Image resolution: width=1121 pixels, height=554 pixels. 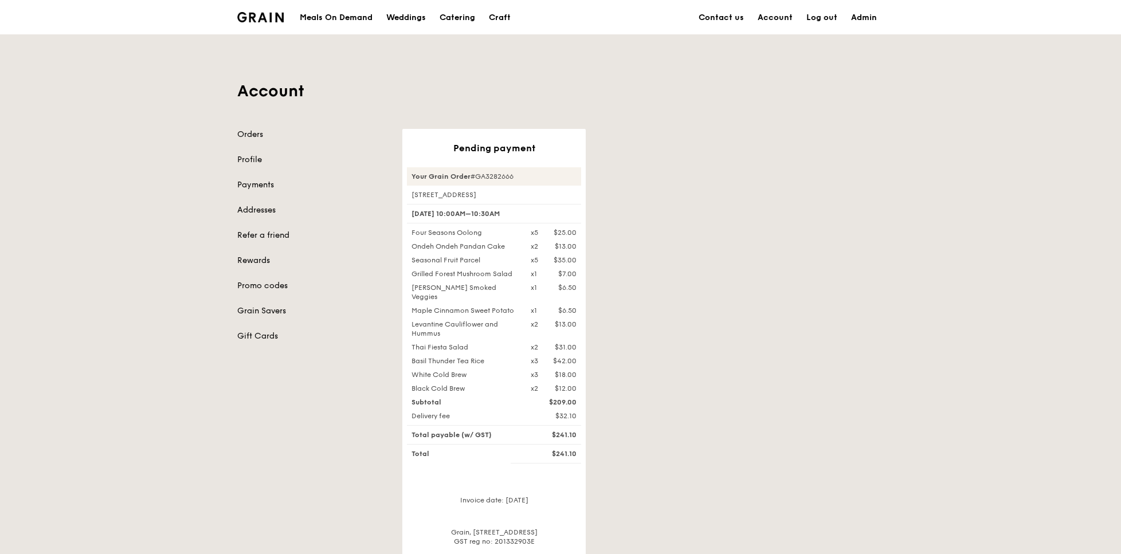 What do you see at coordinates (313, 311) in the screenshot?
I see `a: Grain Savers` at bounding box center [313, 311].